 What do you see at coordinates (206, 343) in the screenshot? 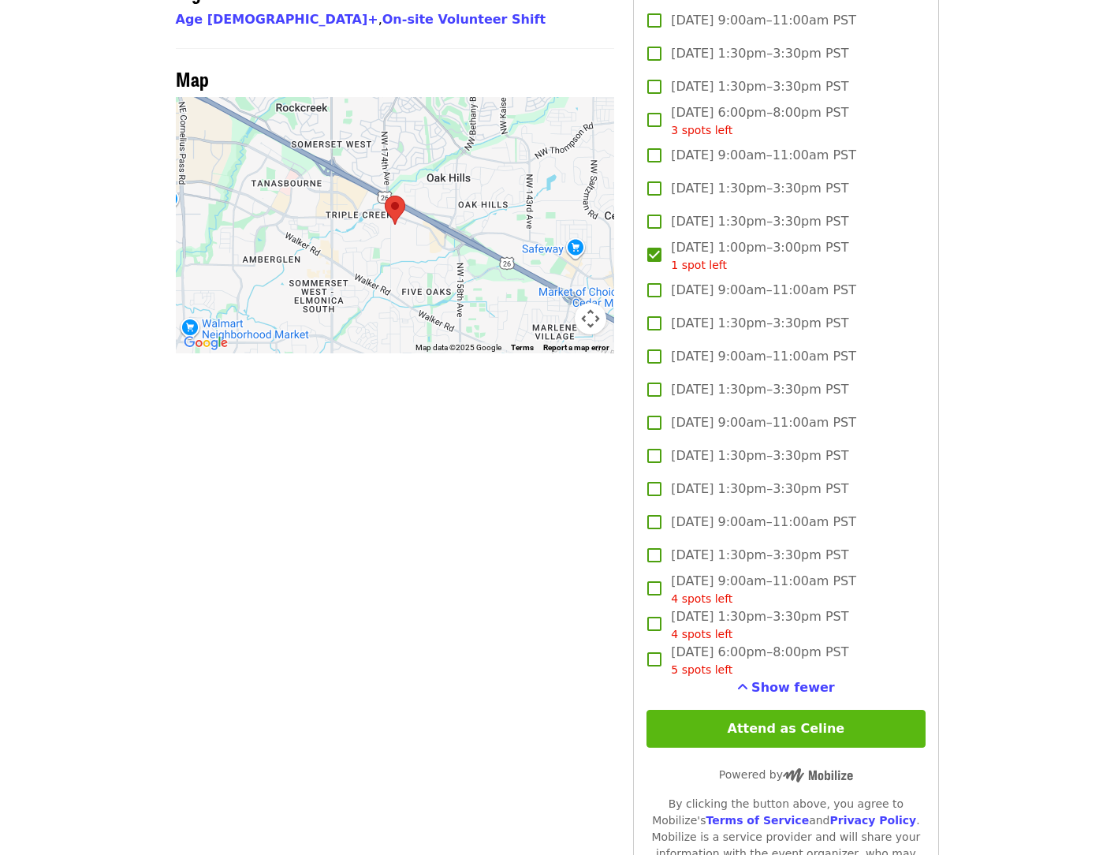
I see `img: Google` at bounding box center [206, 343].